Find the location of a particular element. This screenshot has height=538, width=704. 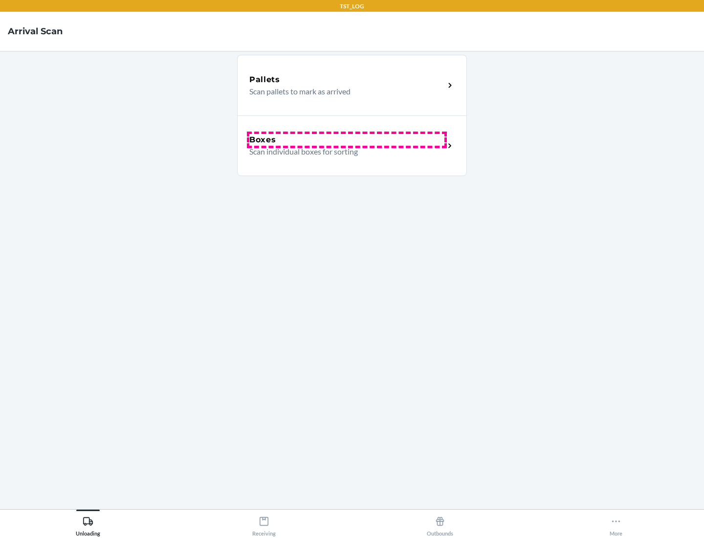

button: Outbounds is located at coordinates (440, 523).